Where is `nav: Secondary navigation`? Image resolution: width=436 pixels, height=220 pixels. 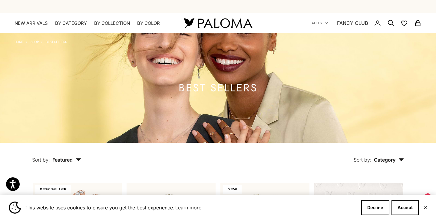
nav: Secondary navigation is located at coordinates (367, 23).